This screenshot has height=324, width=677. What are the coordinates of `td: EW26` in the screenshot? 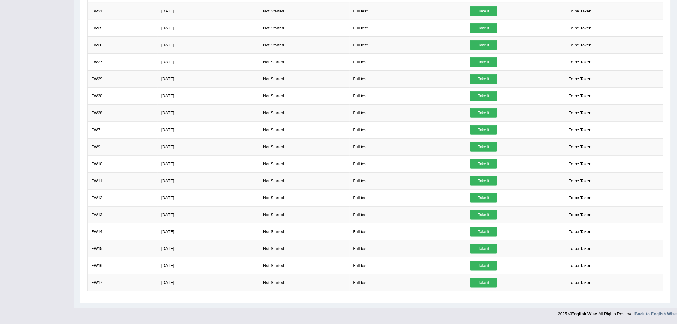 It's located at (123, 45).